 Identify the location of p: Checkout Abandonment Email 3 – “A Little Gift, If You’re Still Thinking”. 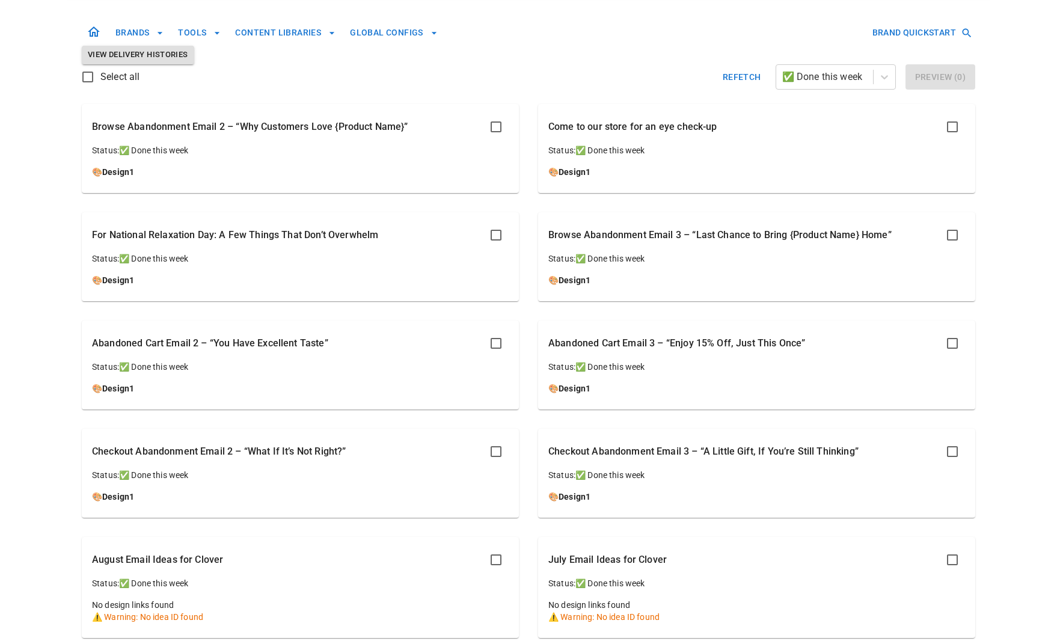
(703, 451).